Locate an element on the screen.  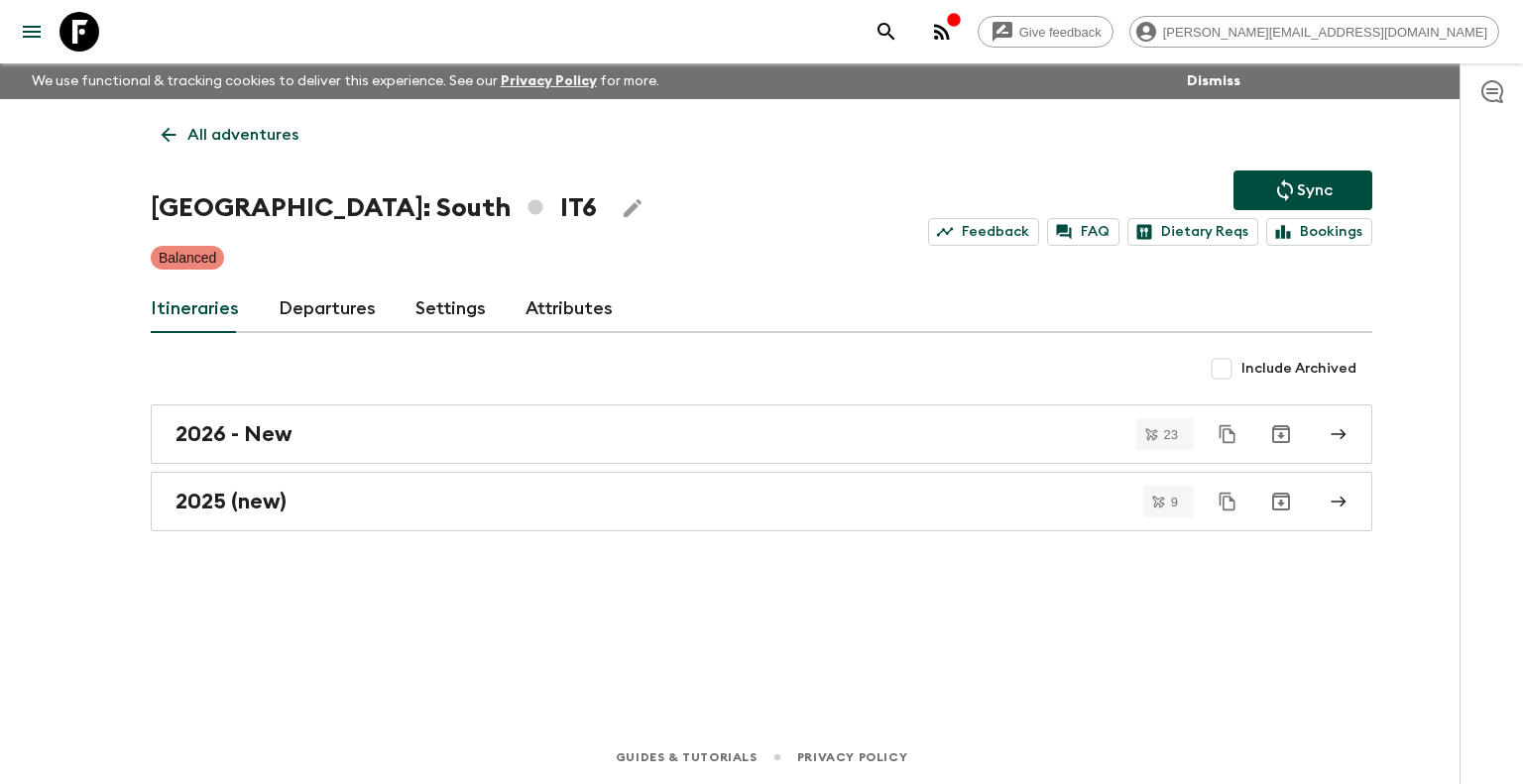
span: Include Archived is located at coordinates (1299, 369).